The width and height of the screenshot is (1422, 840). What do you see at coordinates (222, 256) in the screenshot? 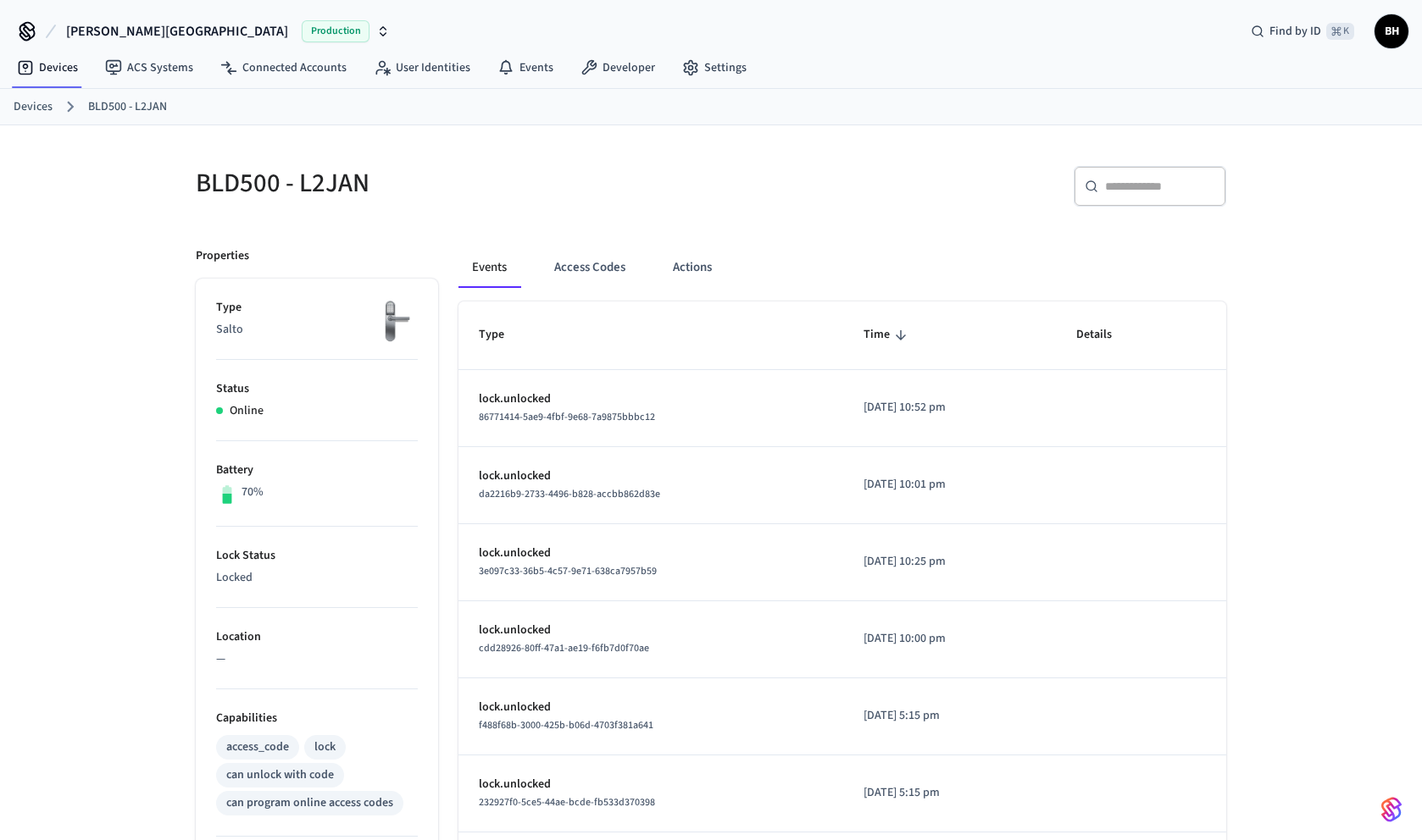
I see `p: Properties` at bounding box center [222, 256].